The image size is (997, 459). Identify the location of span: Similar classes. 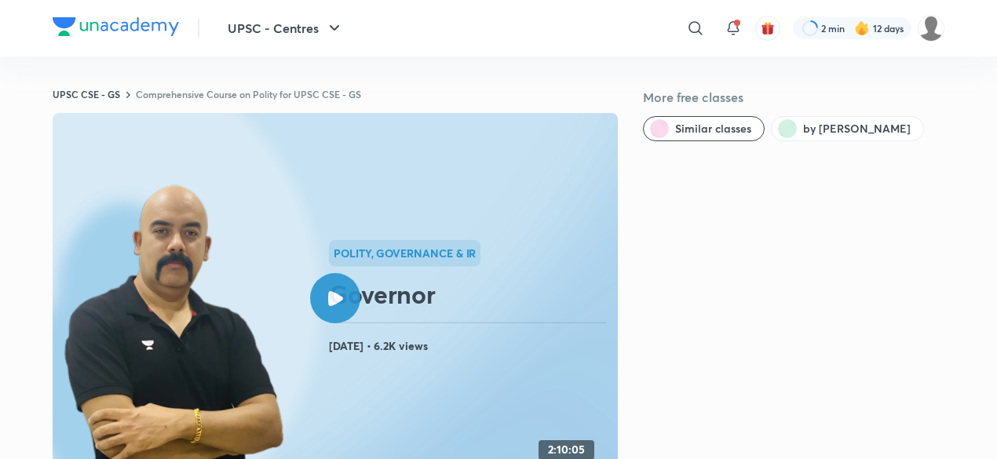
(713, 129).